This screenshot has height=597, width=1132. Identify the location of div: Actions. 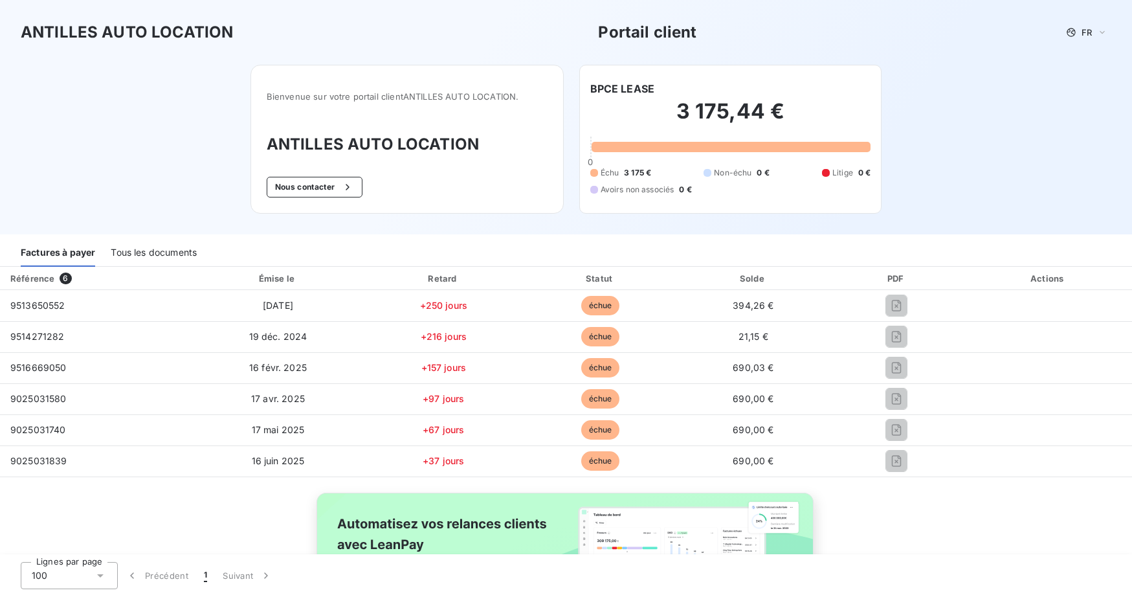
(1048, 278).